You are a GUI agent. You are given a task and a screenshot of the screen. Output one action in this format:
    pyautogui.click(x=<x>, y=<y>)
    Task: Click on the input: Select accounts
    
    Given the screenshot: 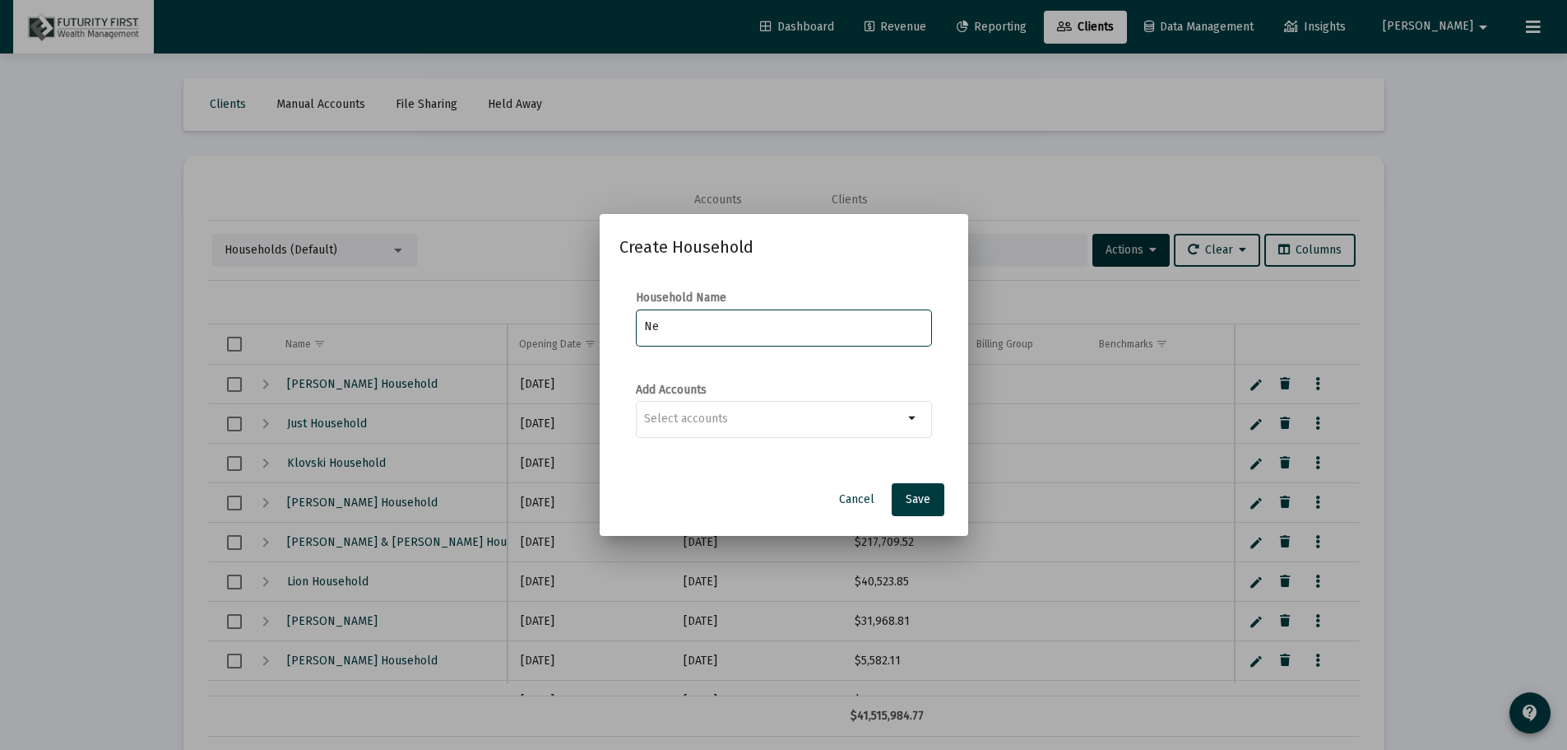 What is the action you would take?
    pyautogui.click(x=773, y=419)
    